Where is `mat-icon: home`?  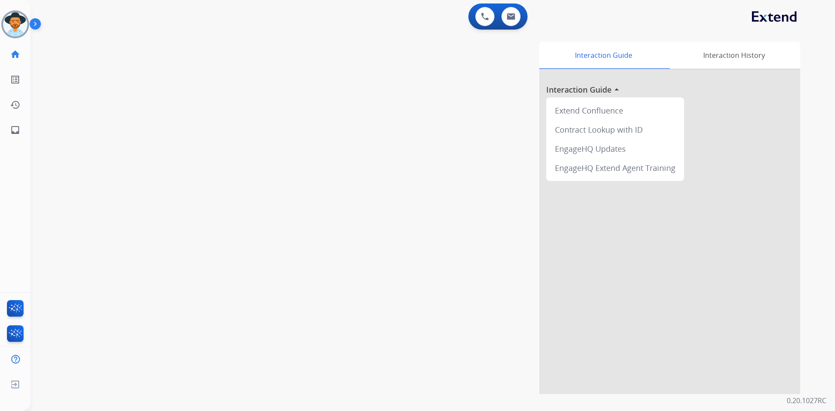
mat-icon: home is located at coordinates (15, 54).